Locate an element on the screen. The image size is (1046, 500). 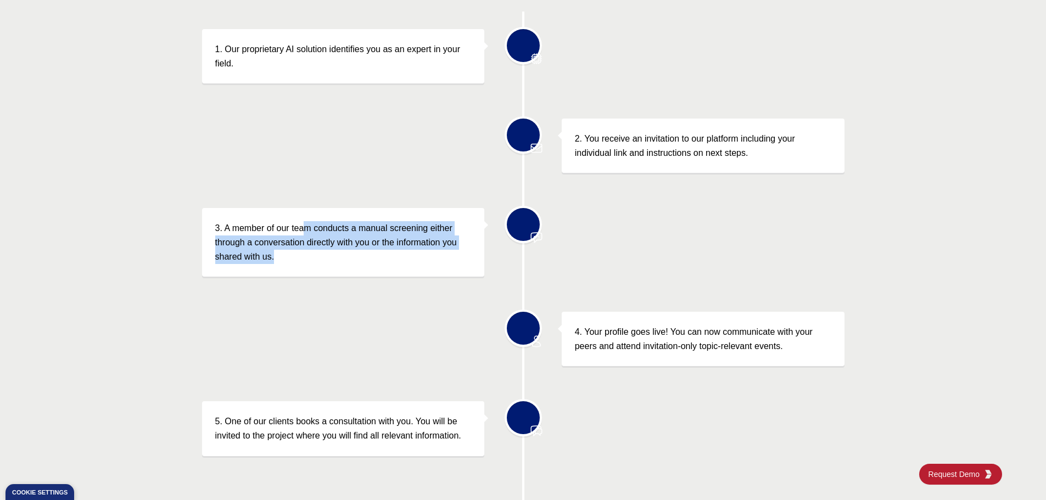
img: KGG is located at coordinates (989, 475).